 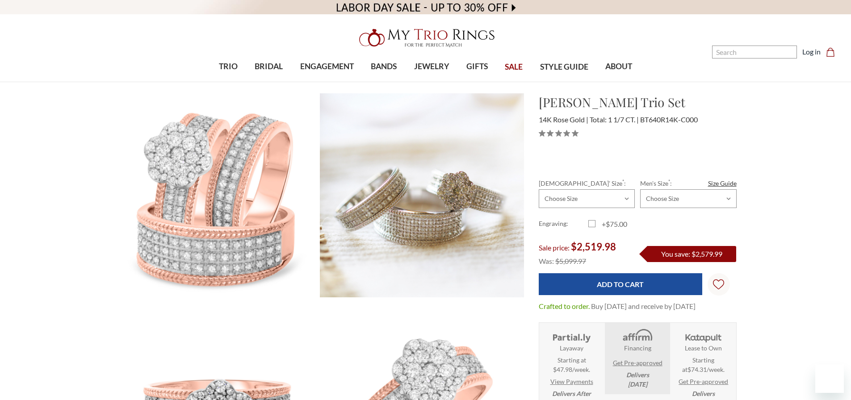 What do you see at coordinates (833, 52) in the screenshot?
I see `a: Cart with 0 items` at bounding box center [833, 52].